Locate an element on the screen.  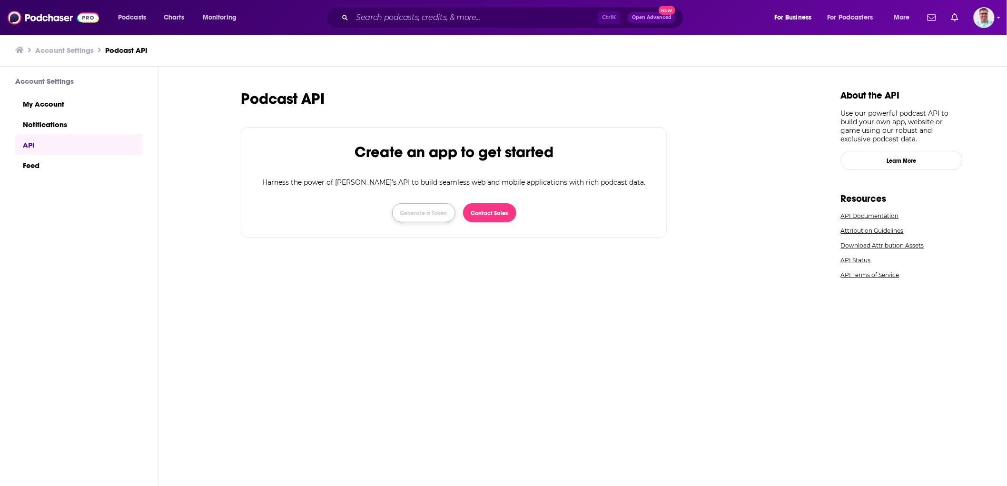
span: For Podcasters is located at coordinates (851, 18).